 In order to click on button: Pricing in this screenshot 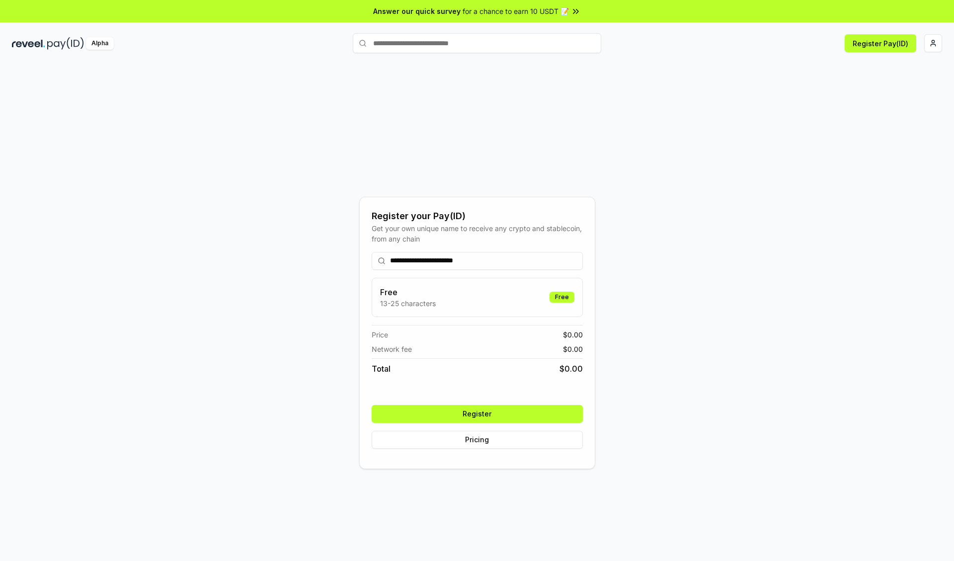, I will do `click(477, 440)`.